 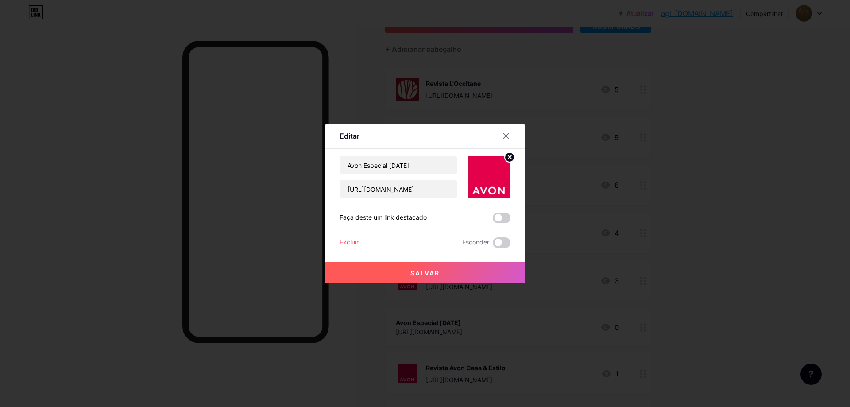 I want to click on font: Editar, so click(x=349, y=136).